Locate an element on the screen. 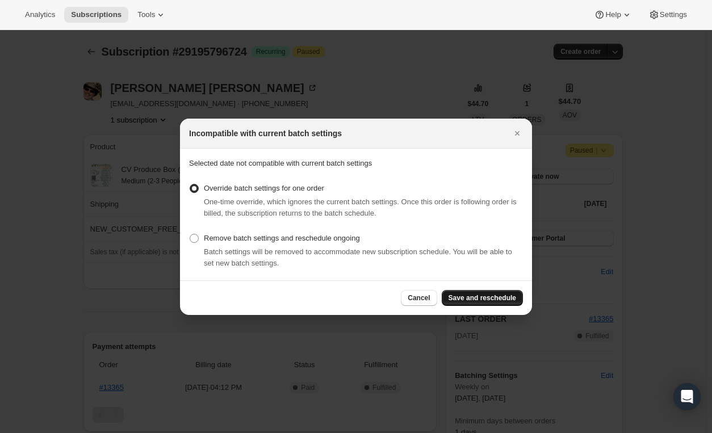  span: Help is located at coordinates (613, 15).